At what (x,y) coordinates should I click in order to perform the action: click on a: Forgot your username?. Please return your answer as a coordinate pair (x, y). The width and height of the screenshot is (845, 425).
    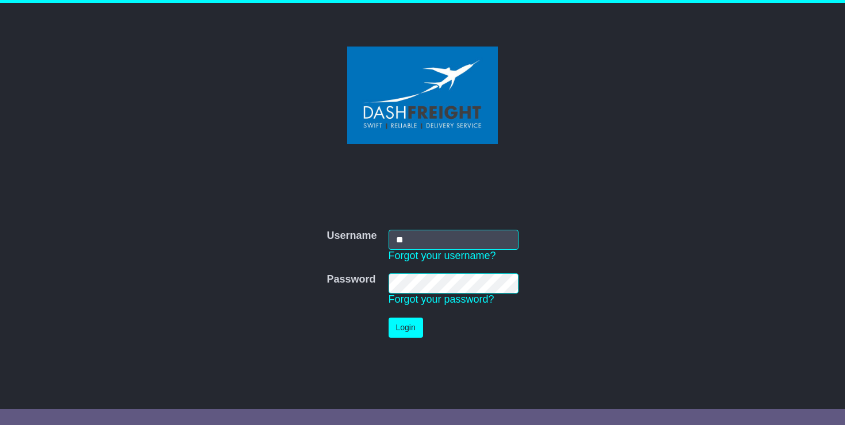
    Looking at the image, I should click on (442, 256).